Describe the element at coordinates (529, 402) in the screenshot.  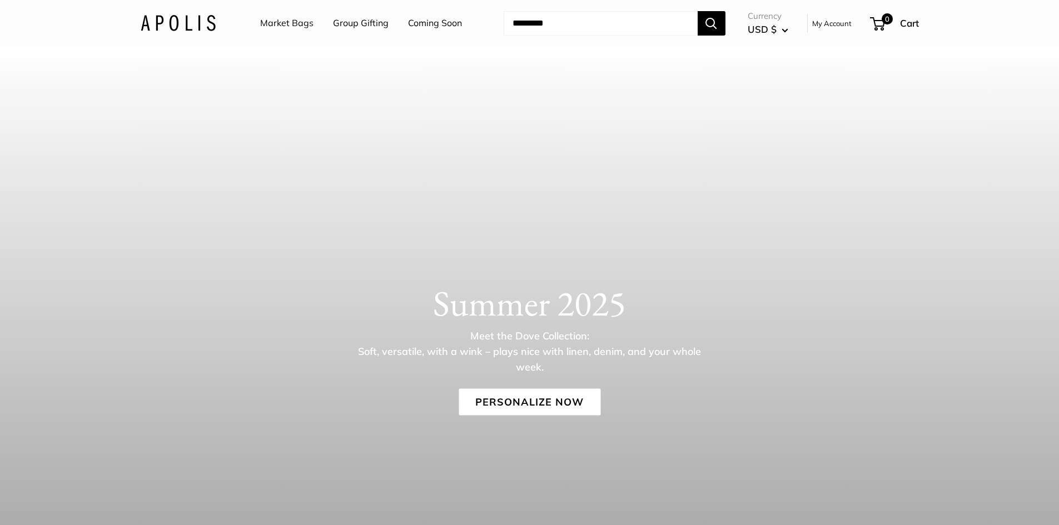
I see `a: Personalize Now` at that location.